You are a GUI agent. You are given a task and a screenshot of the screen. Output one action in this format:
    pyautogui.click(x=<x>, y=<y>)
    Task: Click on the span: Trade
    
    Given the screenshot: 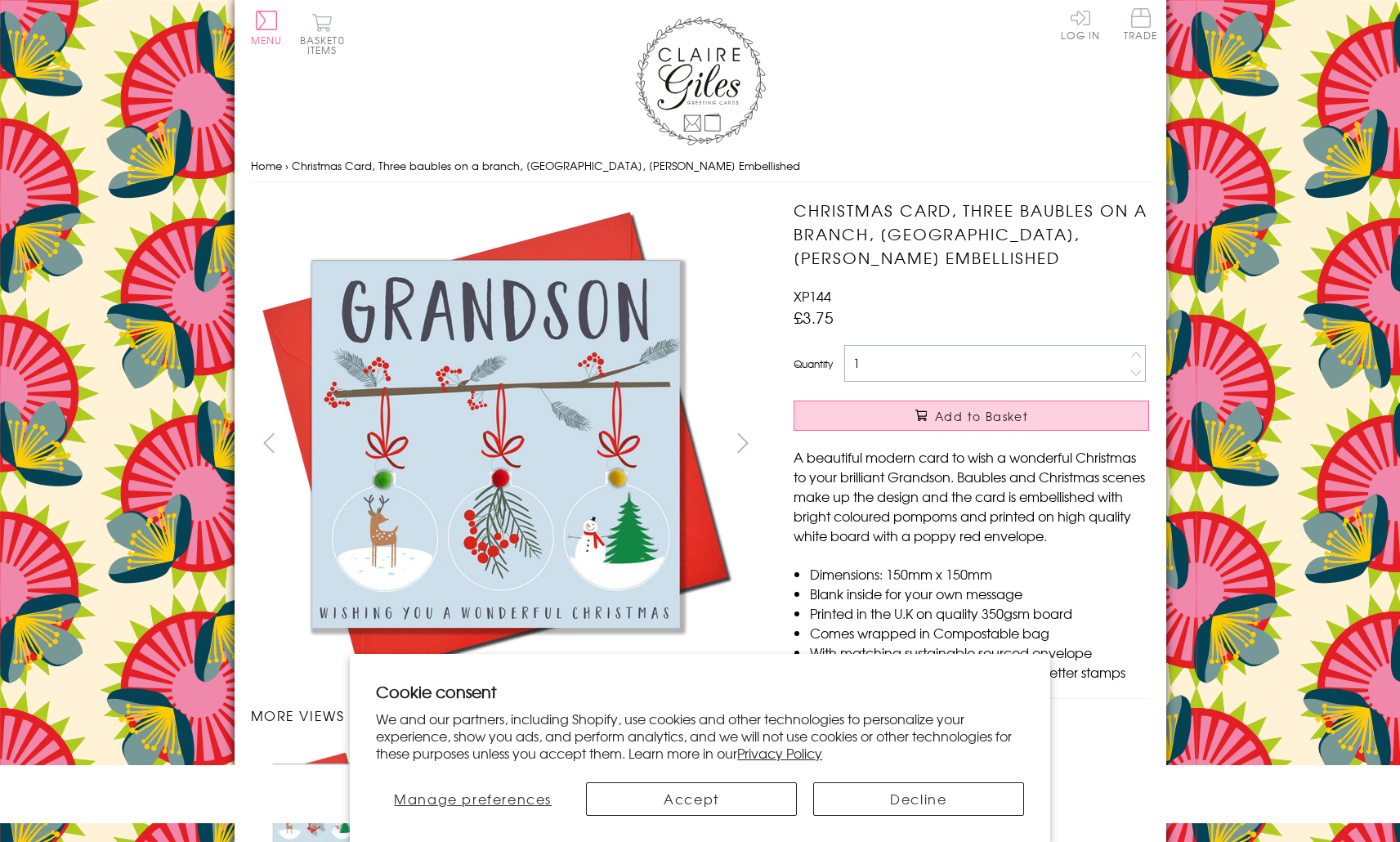 What is the action you would take?
    pyautogui.click(x=1141, y=24)
    